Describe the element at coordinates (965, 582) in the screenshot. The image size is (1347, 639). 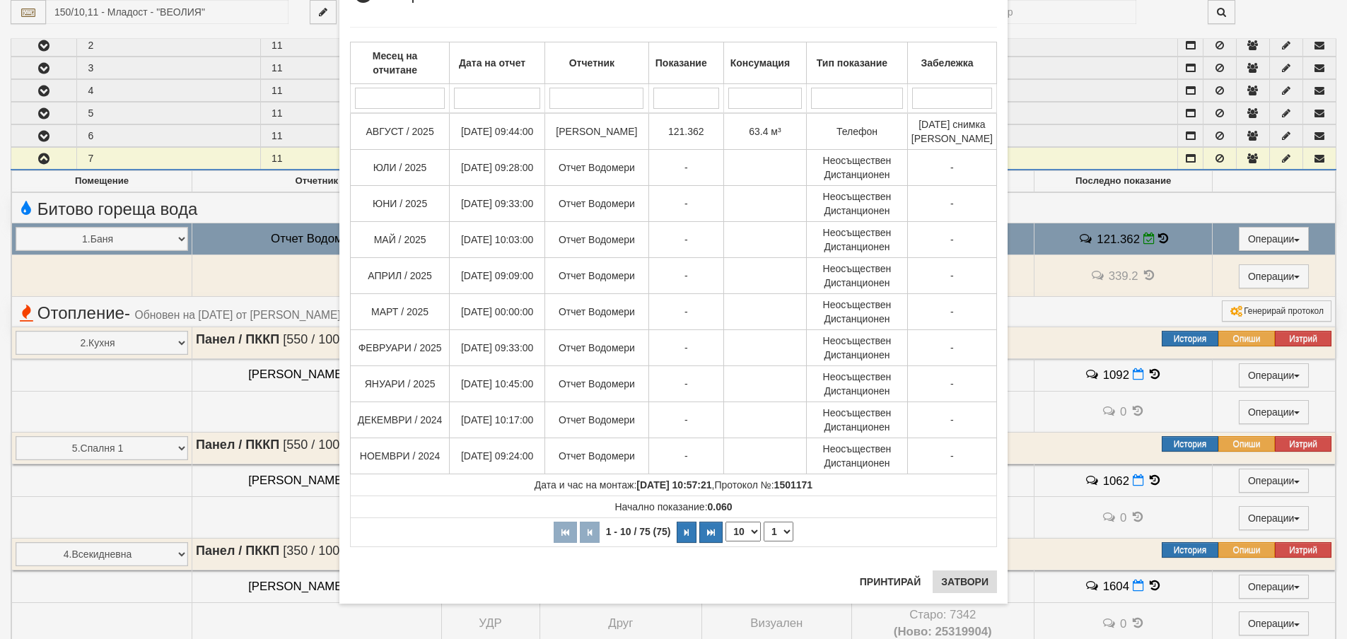
I see `button: Затвори` at that location.